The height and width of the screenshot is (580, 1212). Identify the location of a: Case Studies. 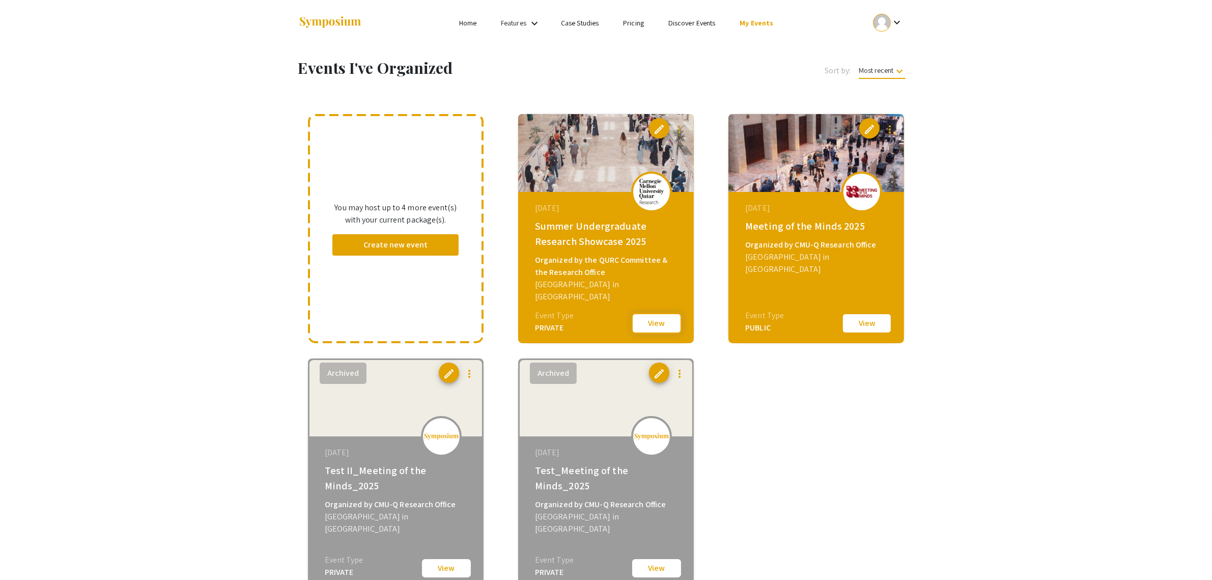
(580, 23).